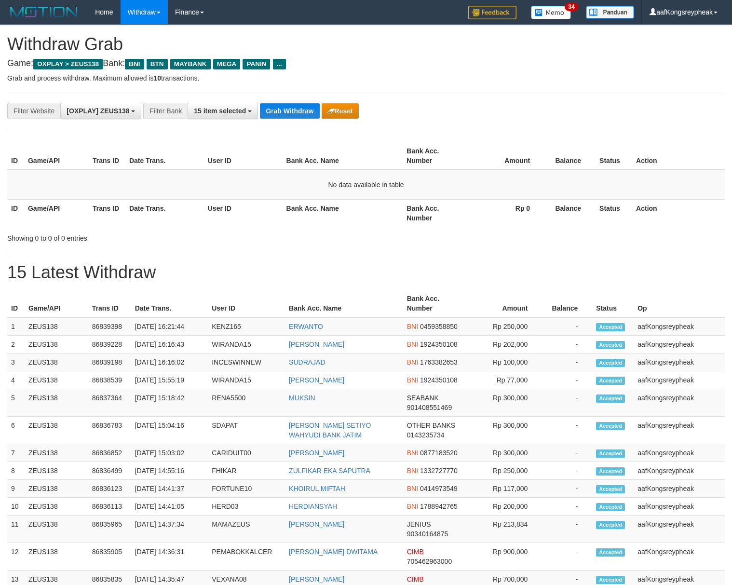  What do you see at coordinates (307, 362) in the screenshot?
I see `a: SUDRAJAD` at bounding box center [307, 362].